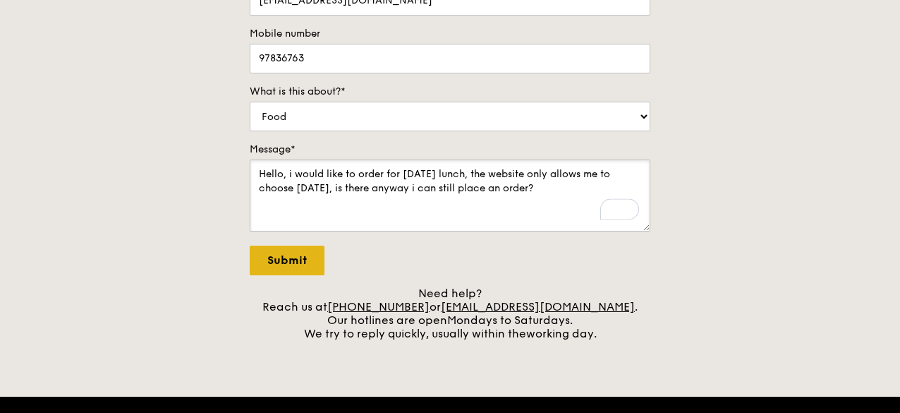  I want to click on label: Mobile number, so click(450, 34).